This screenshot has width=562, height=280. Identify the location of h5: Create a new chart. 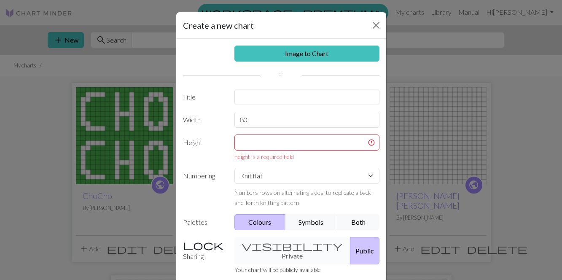
(218, 25).